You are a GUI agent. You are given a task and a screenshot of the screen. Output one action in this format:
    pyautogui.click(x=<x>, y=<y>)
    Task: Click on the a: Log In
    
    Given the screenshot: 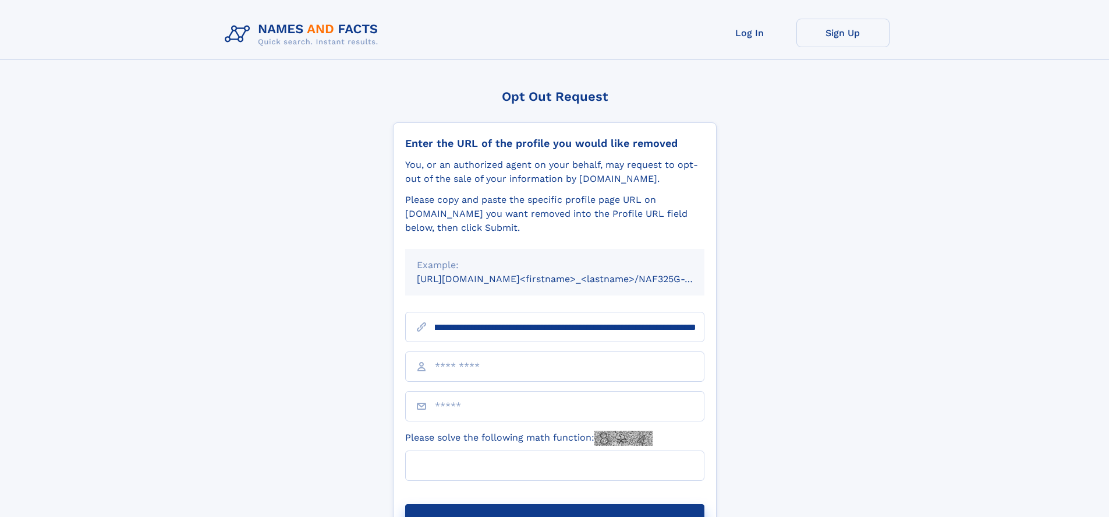 What is the action you would take?
    pyautogui.click(x=750, y=33)
    